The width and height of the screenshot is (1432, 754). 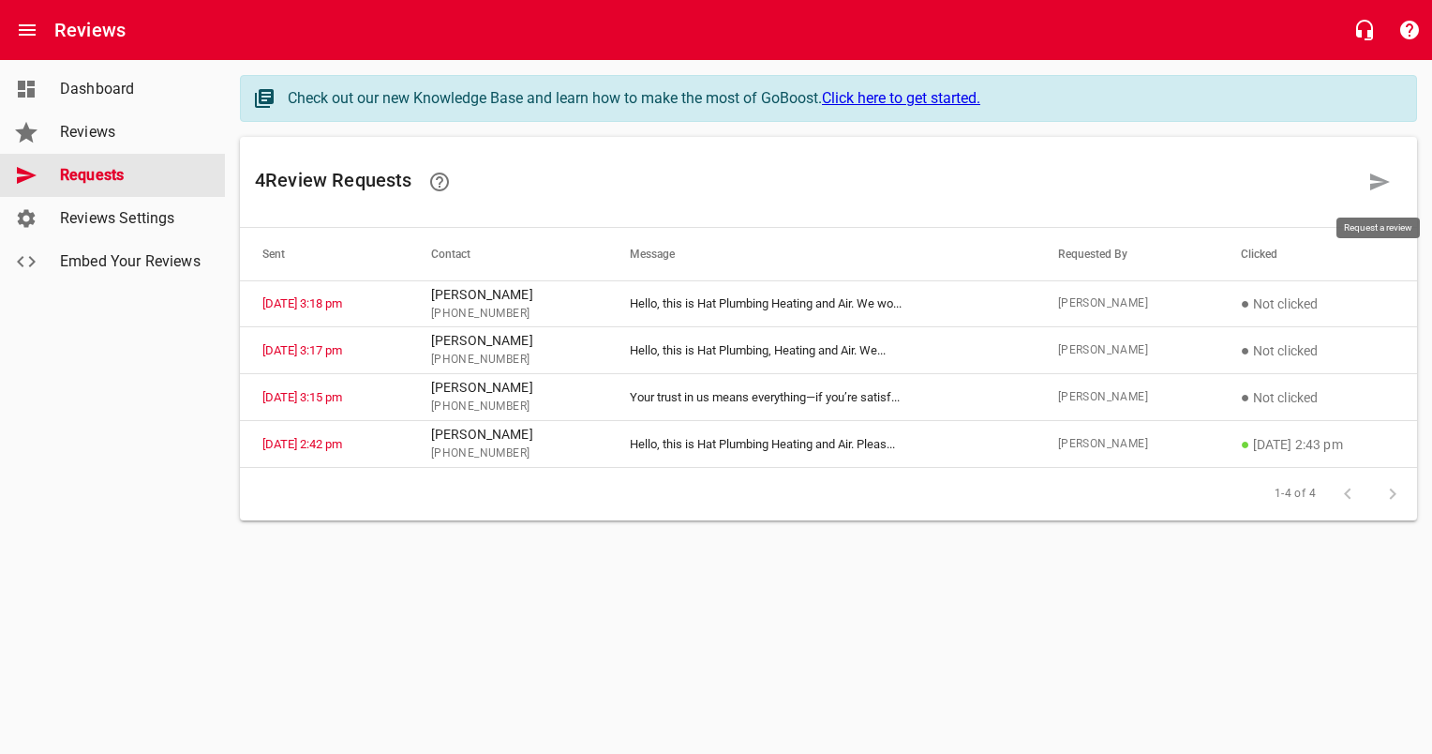 I want to click on span: Reviews, so click(x=131, y=132).